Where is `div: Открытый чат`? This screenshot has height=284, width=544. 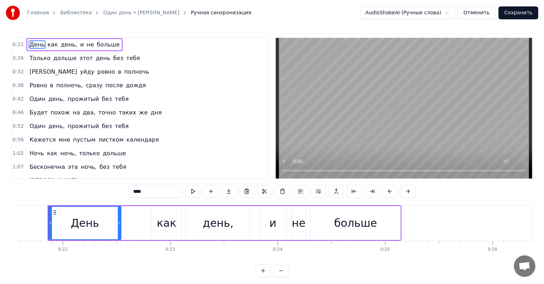
div: Открытый чат is located at coordinates (524, 266).